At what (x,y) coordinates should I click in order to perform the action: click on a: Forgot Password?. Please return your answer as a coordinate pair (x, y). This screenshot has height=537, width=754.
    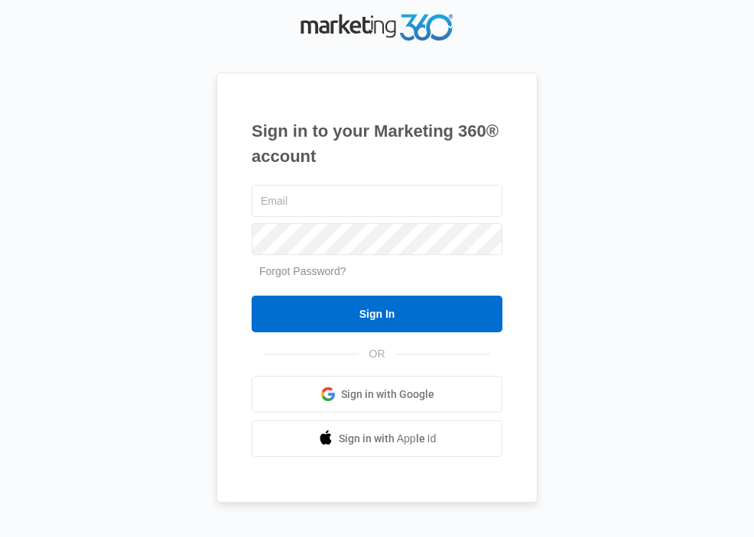
    Looking at the image, I should click on (303, 271).